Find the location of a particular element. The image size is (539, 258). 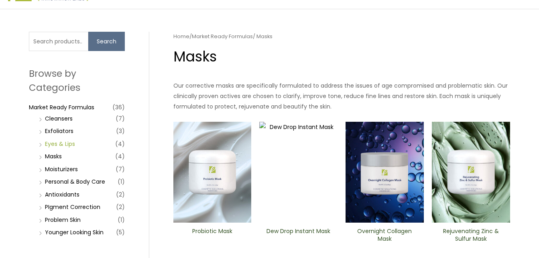

a: Dew Drop Instant Mask is located at coordinates (298, 236).